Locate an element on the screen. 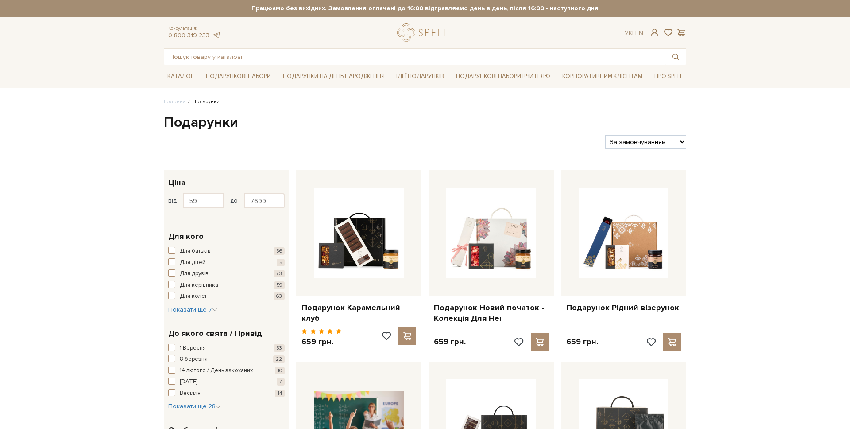 The image size is (850, 429). span: Для друзів is located at coordinates (194, 274).